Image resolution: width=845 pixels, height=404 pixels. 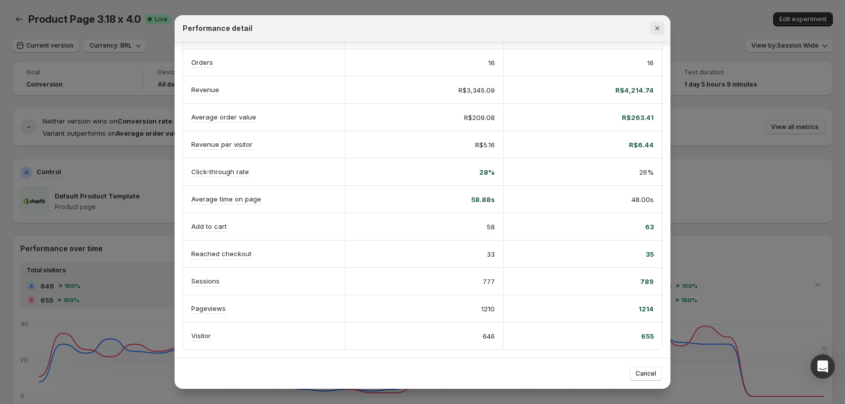 I want to click on span: 777, so click(x=489, y=281).